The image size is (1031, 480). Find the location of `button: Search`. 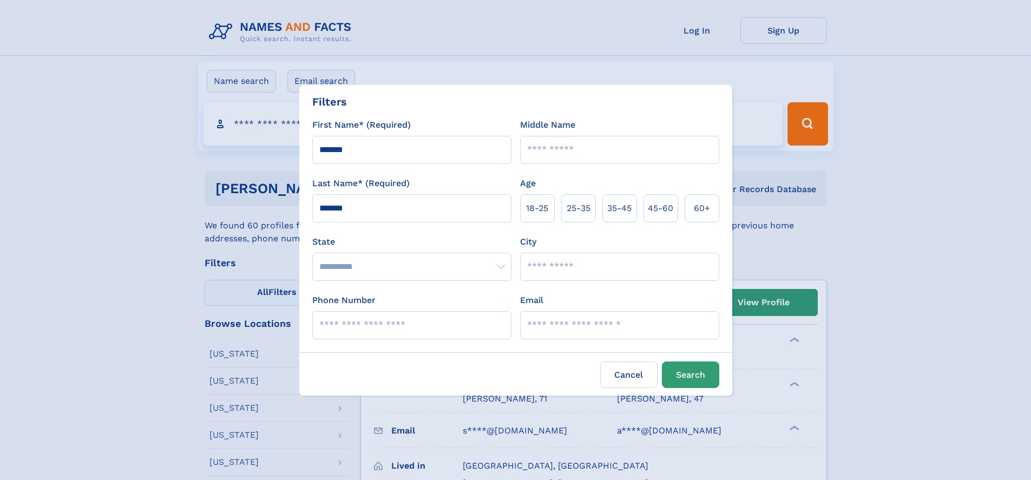

button: Search is located at coordinates (691, 375).